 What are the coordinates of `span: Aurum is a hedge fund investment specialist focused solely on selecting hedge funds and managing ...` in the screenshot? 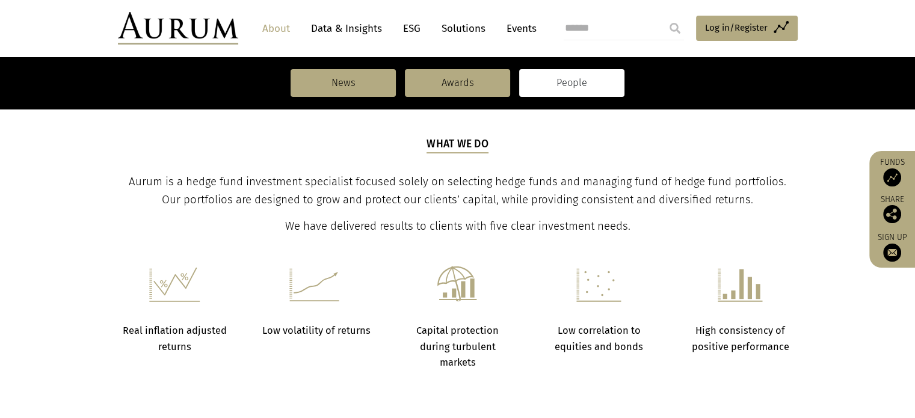 It's located at (457, 191).